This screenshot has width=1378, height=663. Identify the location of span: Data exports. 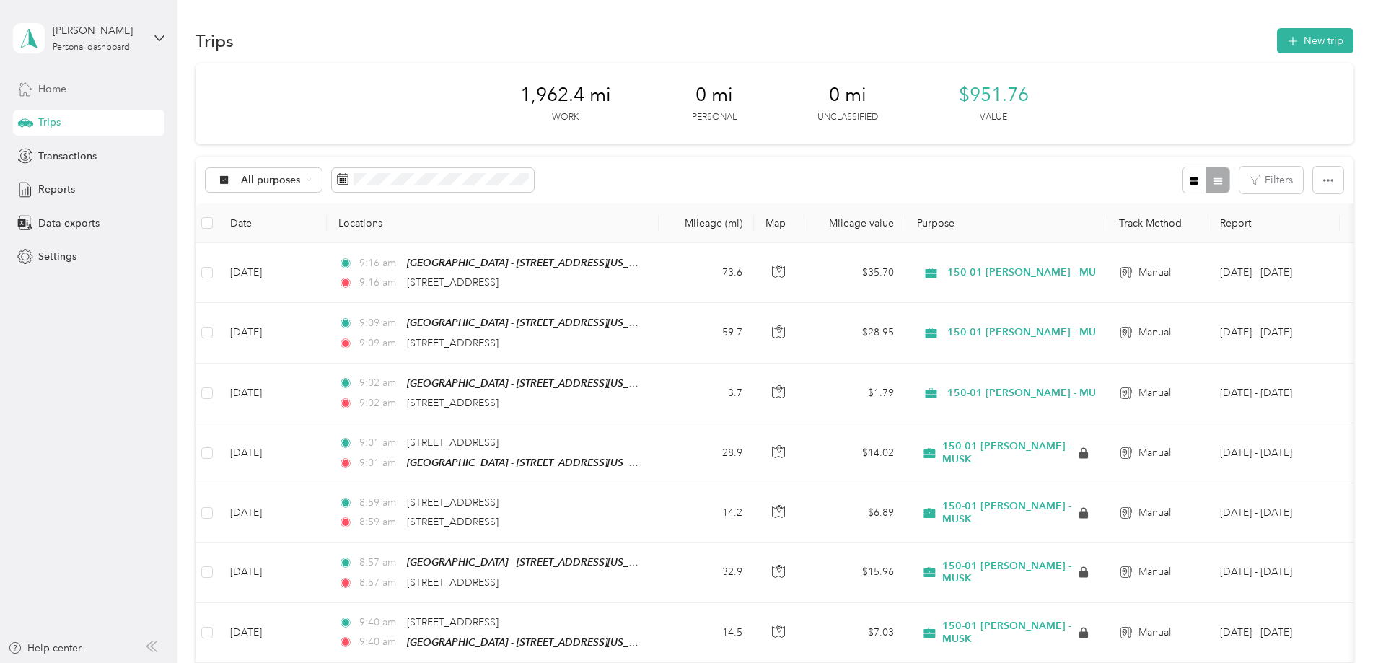
(69, 223).